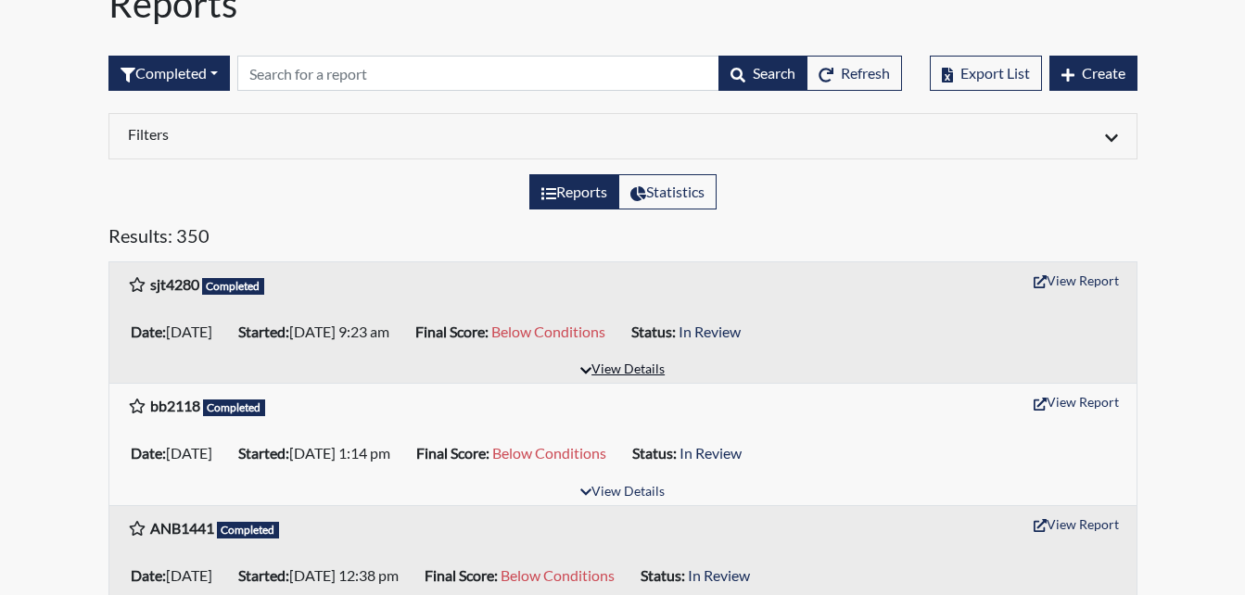  Describe the element at coordinates (169, 73) in the screenshot. I see `button: Completed` at that location.